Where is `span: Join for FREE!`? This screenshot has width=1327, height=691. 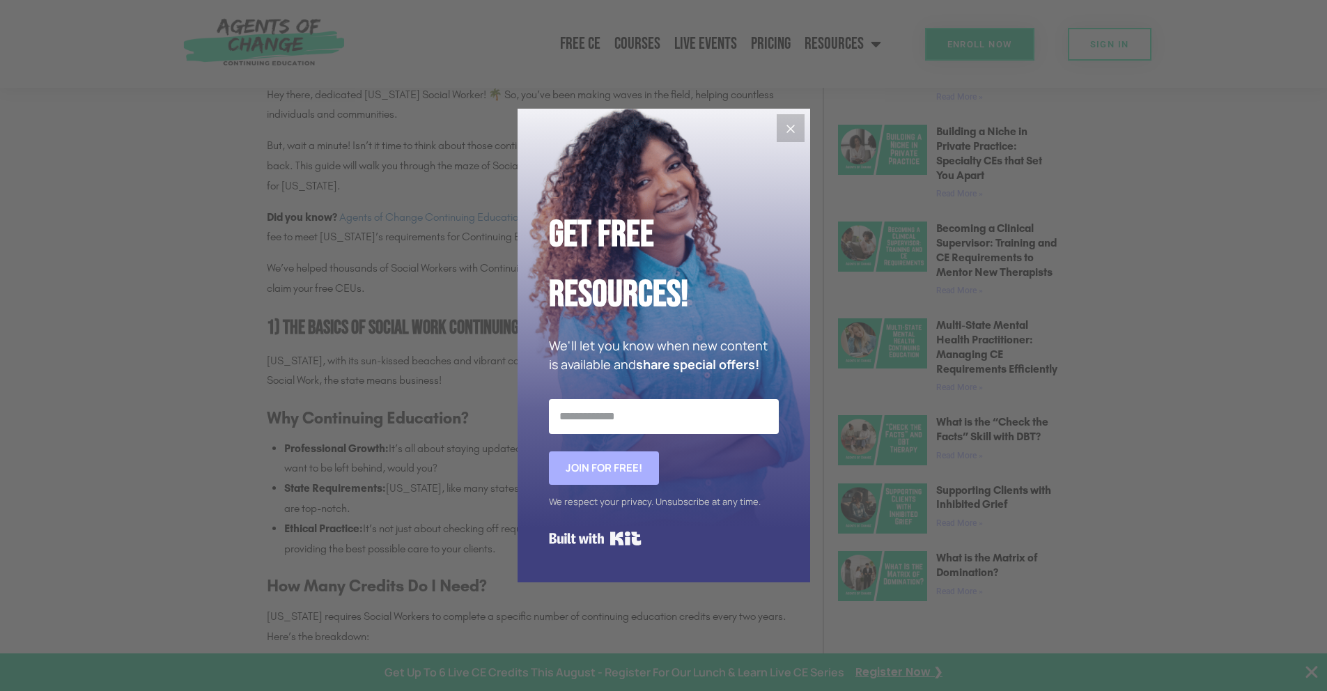 span: Join for FREE! is located at coordinates (604, 468).